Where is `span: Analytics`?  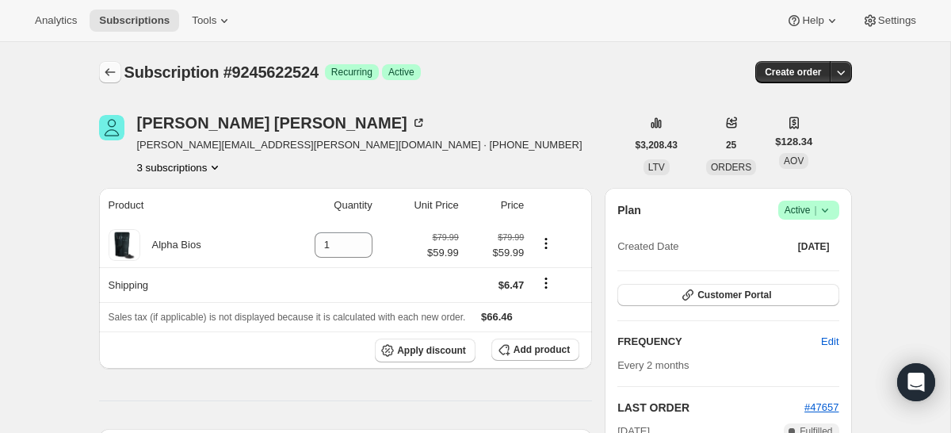
span: Analytics is located at coordinates (55, 21).